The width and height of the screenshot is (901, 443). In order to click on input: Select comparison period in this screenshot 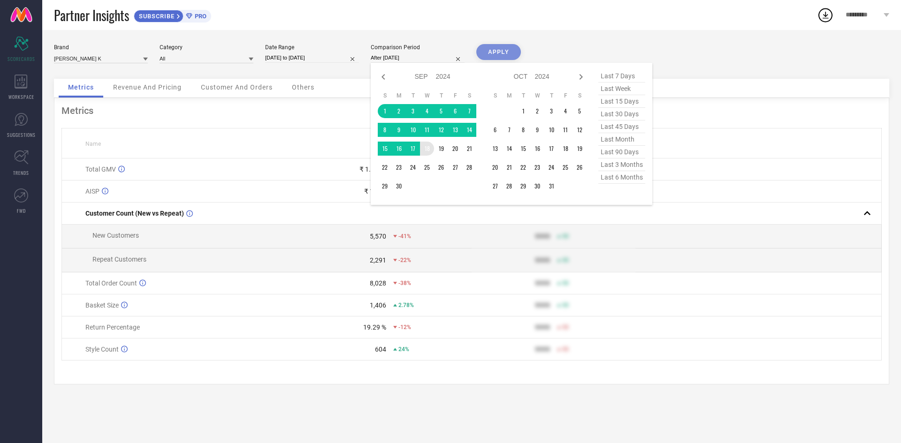, I will do `click(418, 58)`.